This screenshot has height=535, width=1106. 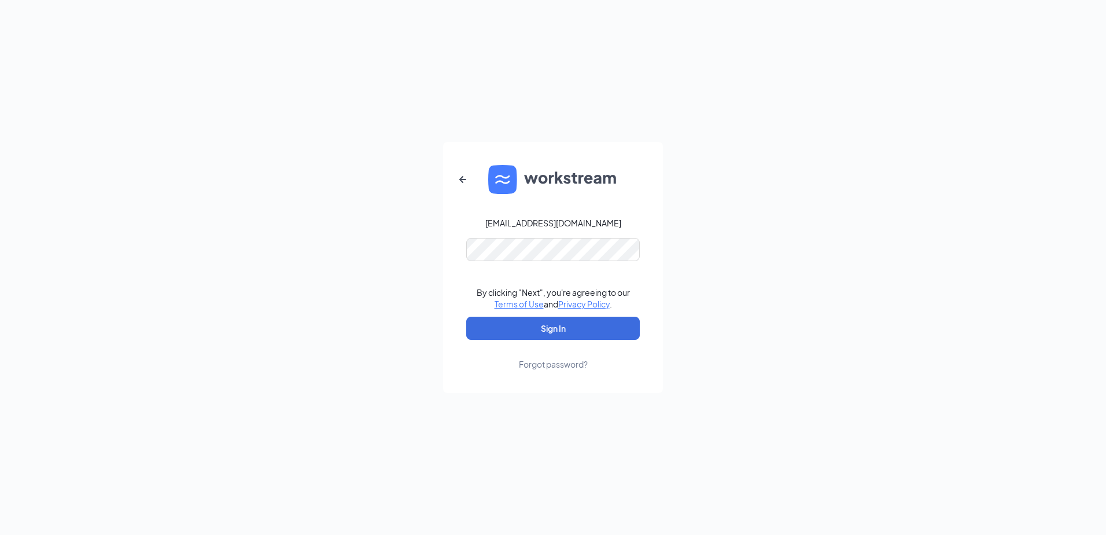 What do you see at coordinates (553, 328) in the screenshot?
I see `button: Sign In` at bounding box center [553, 328].